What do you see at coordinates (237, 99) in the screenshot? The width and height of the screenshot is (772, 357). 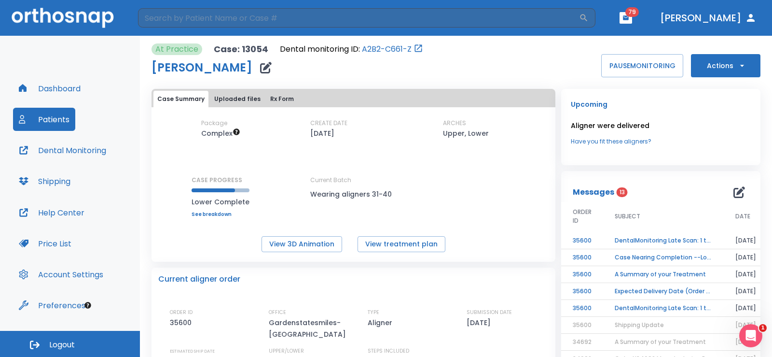 I see `button: Uploaded files` at bounding box center [237, 99].